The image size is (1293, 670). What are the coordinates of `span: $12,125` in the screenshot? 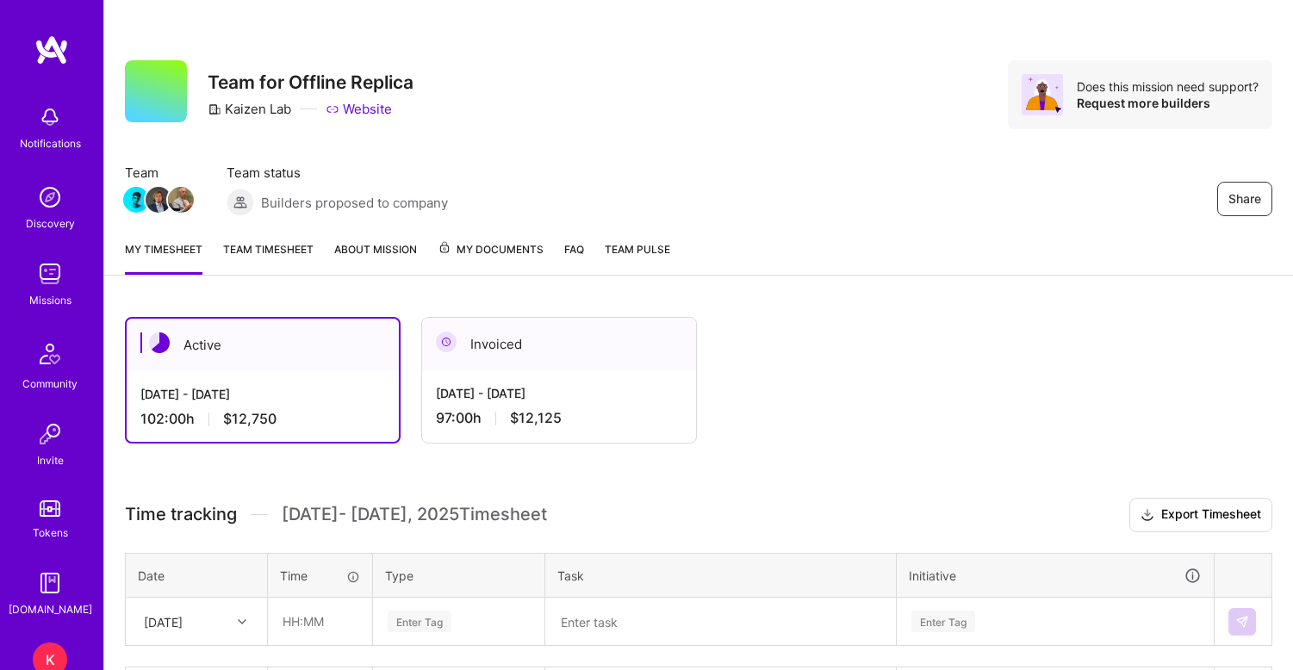 It's located at (536, 418).